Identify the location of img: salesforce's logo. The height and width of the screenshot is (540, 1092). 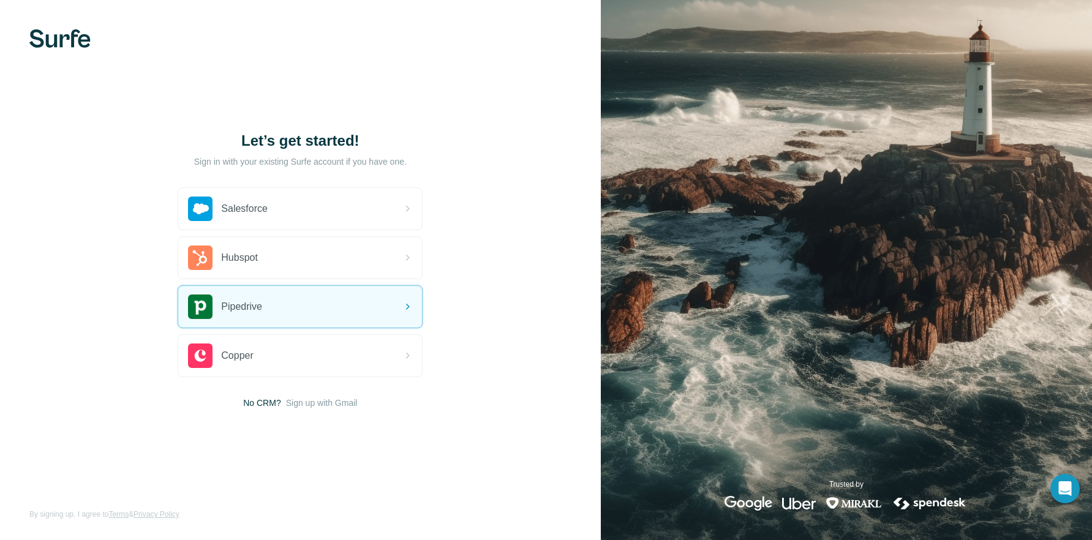
(200, 209).